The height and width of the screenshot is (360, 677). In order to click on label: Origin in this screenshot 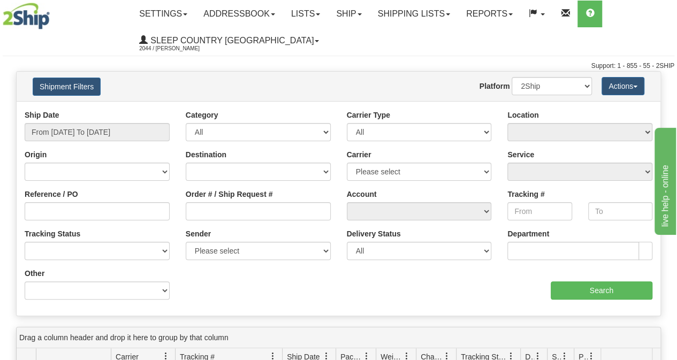, I will do `click(35, 155)`.